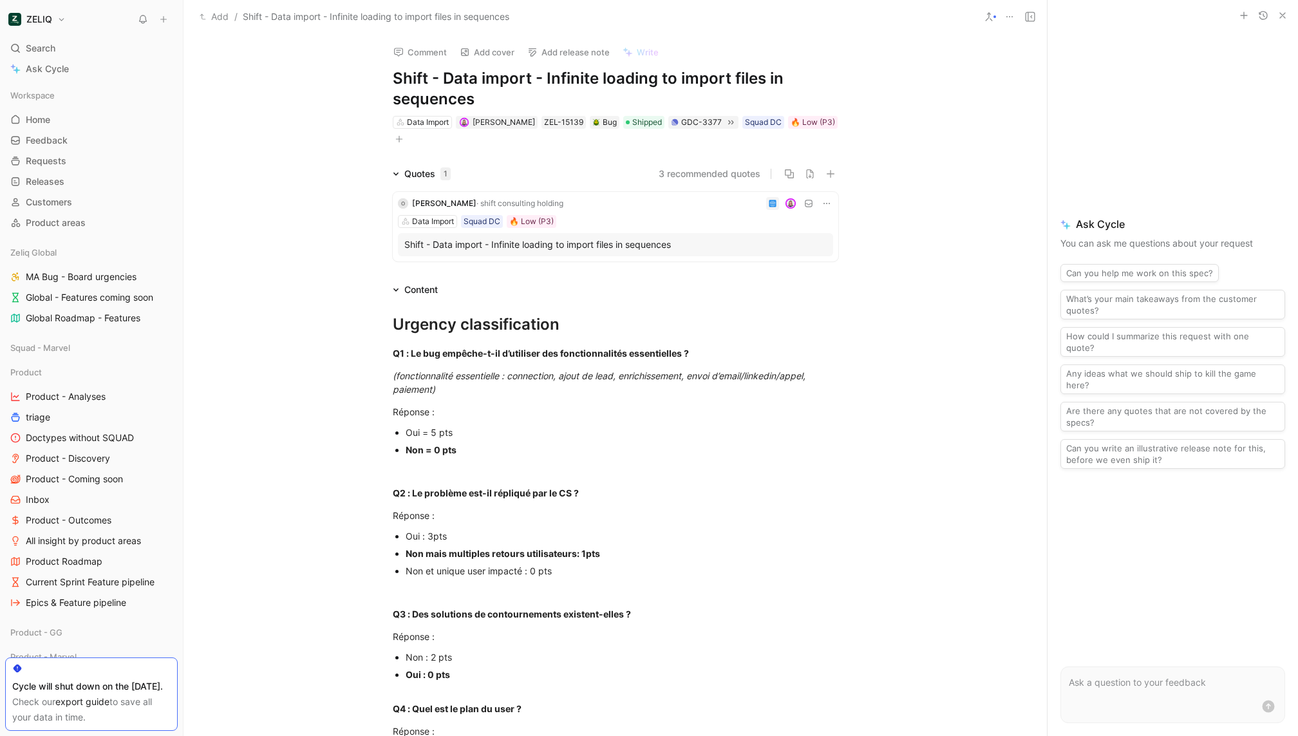 This screenshot has height=736, width=1298. Describe the element at coordinates (83, 318) in the screenshot. I see `span: Global Roadmap - Features` at that location.